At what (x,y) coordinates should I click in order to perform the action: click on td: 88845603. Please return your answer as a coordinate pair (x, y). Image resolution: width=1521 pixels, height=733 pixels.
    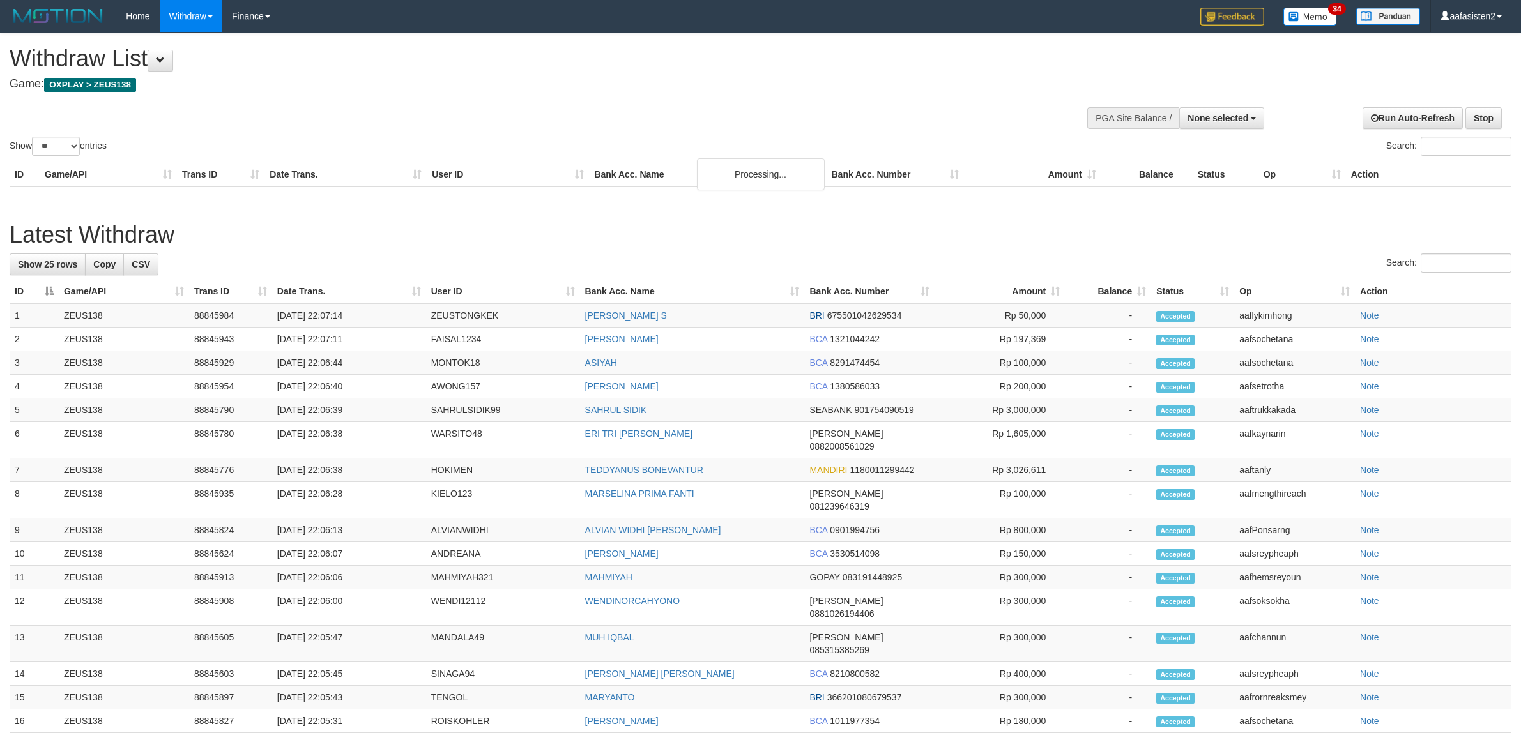
    Looking at the image, I should click on (231, 674).